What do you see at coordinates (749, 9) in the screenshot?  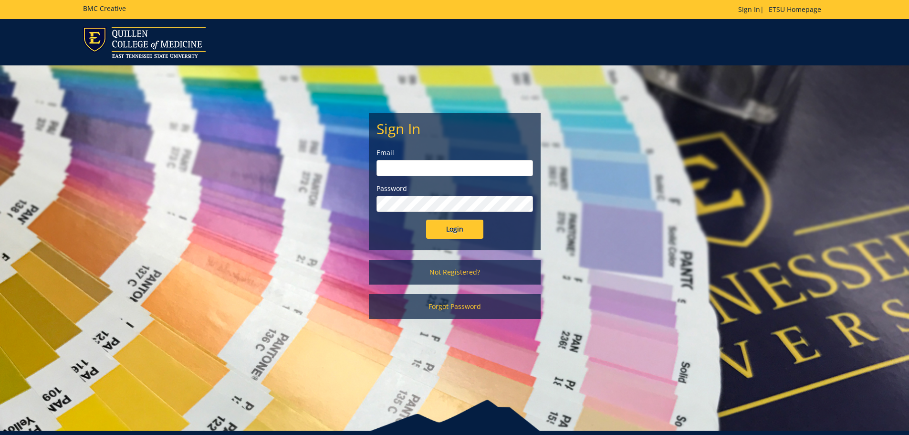 I see `a: Sign In` at bounding box center [749, 9].